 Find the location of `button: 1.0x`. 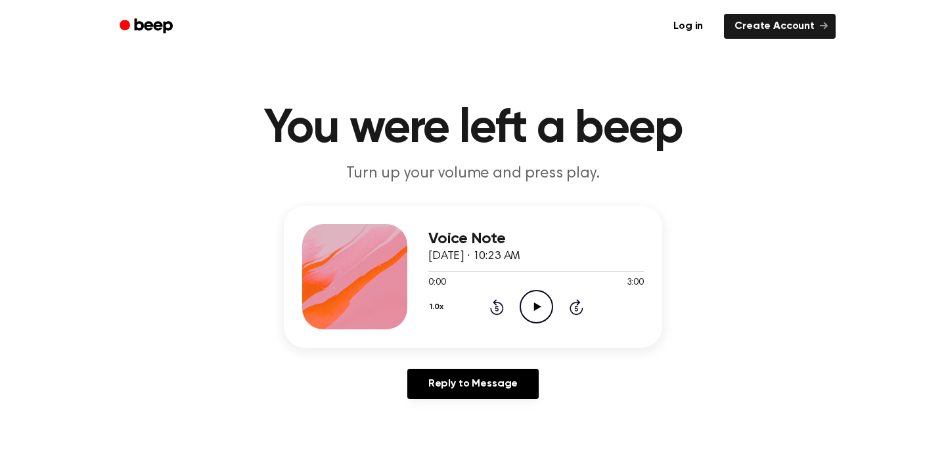

button: 1.0x is located at coordinates (438, 307).